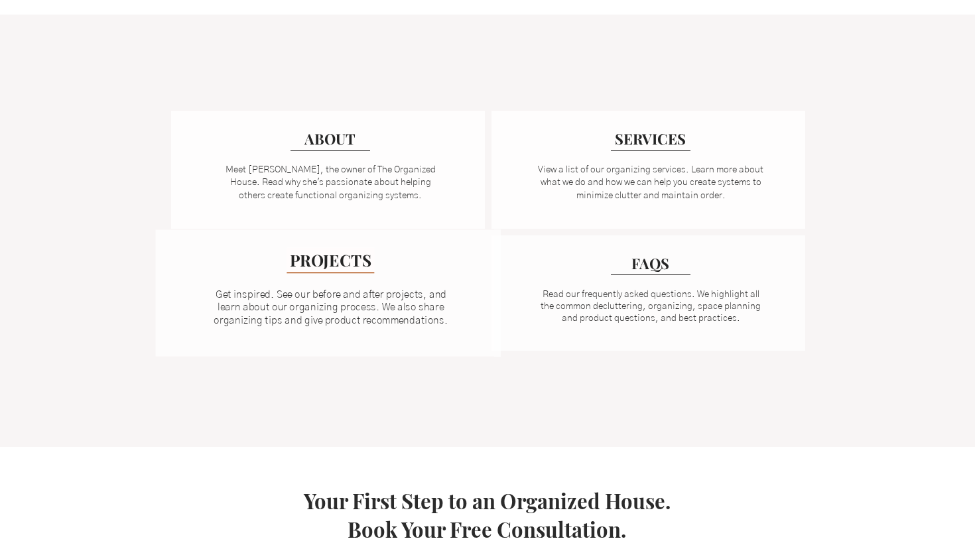 The width and height of the screenshot is (975, 551). I want to click on a: View a list of our organizing services. Learn more about what we do and how we can help you creat..., so click(651, 182).